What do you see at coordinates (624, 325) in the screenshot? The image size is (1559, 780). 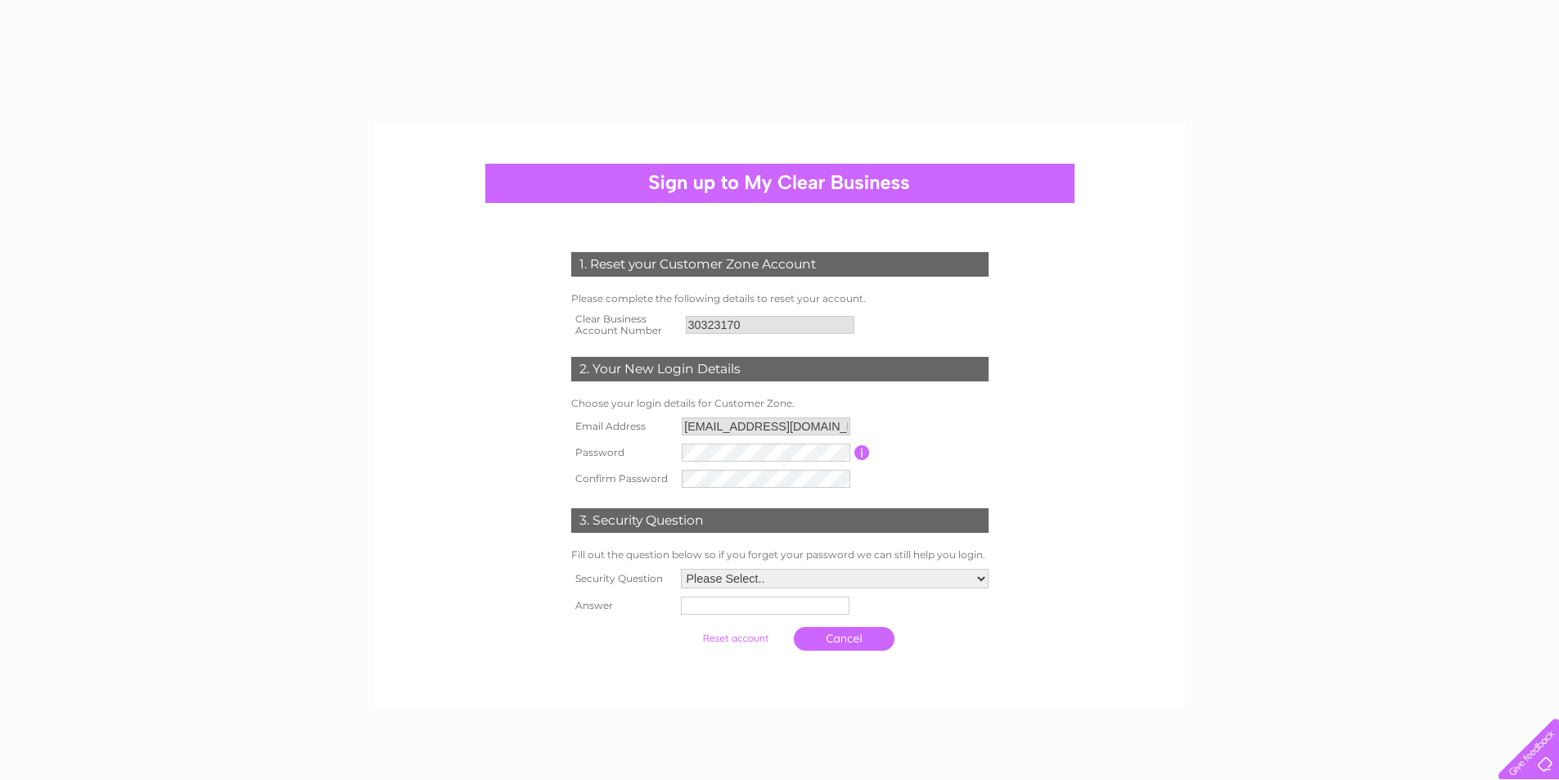 I see `th: Clear Business Account Number` at bounding box center [624, 325].